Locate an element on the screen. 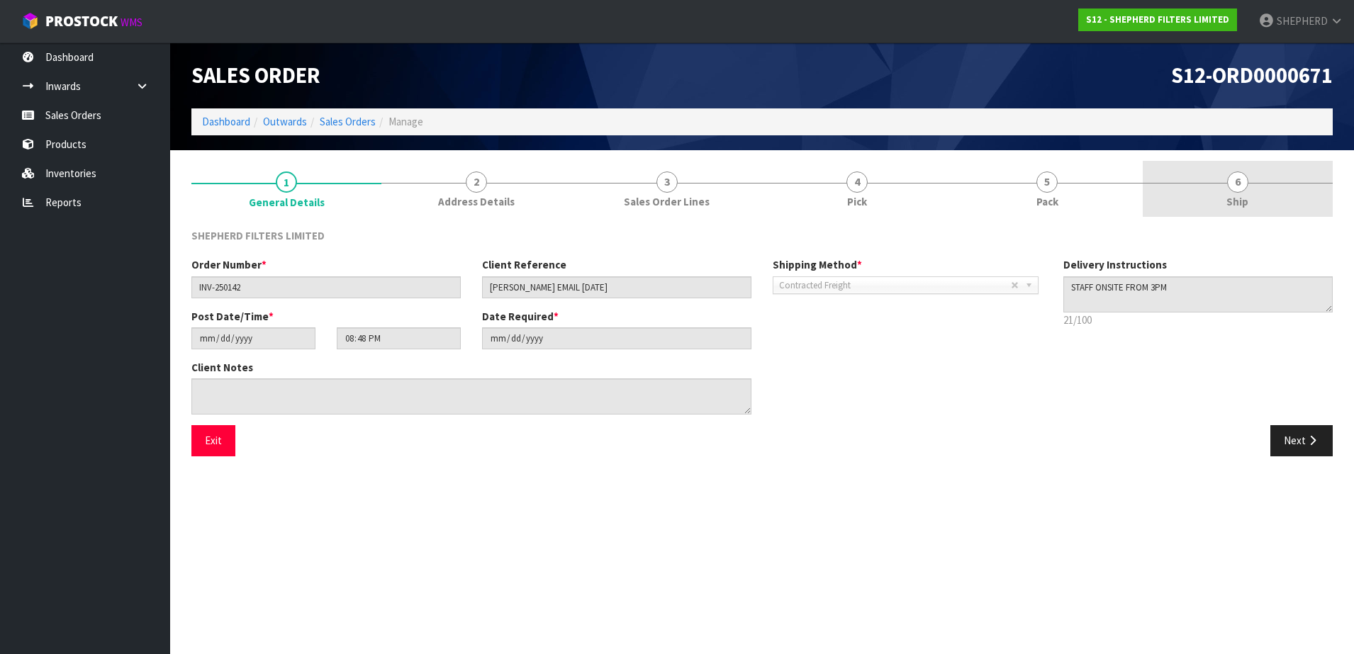 The height and width of the screenshot is (654, 1354). button: Exit is located at coordinates (213, 440).